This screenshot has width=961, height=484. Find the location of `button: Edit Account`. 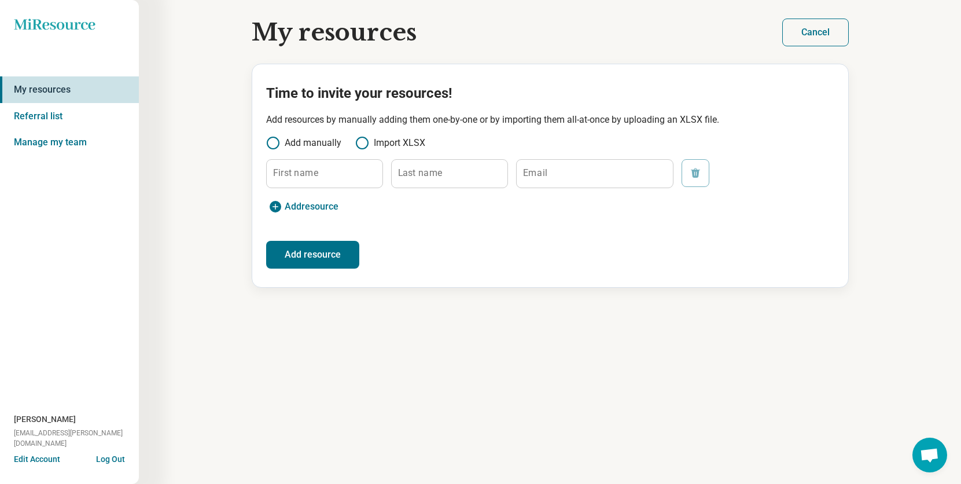

button: Edit Account is located at coordinates (37, 459).